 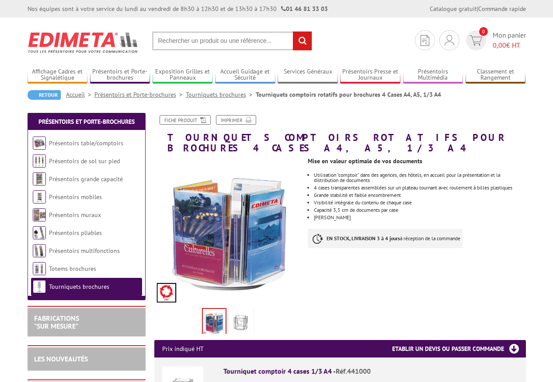 I want to click on strong: EN STOCK, LIVRAISON 3 à 4 jours, so click(x=364, y=238).